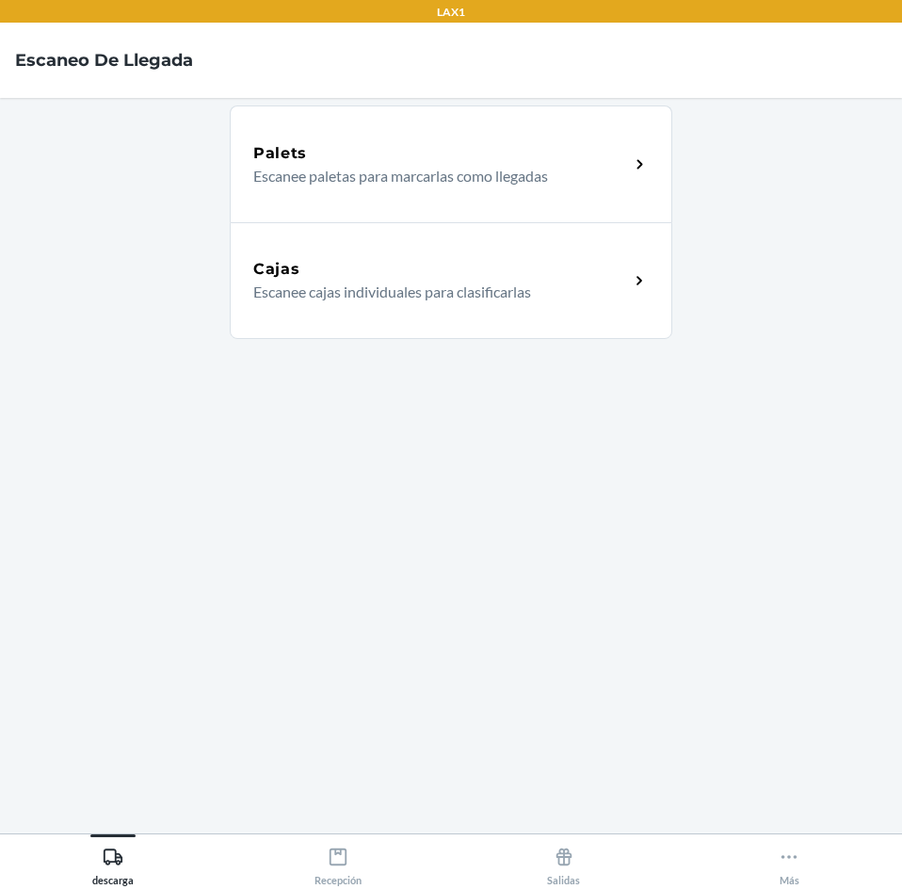  I want to click on a: CajasEscanee cajas individuales para clasificarlas, so click(451, 281).